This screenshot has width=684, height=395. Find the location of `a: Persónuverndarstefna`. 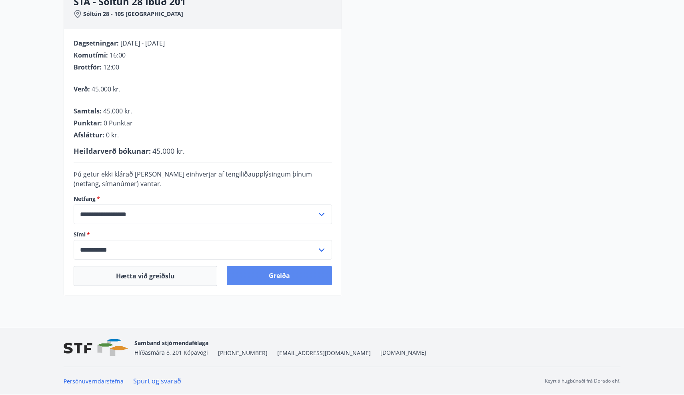

a: Persónuverndarstefna is located at coordinates (94, 381).